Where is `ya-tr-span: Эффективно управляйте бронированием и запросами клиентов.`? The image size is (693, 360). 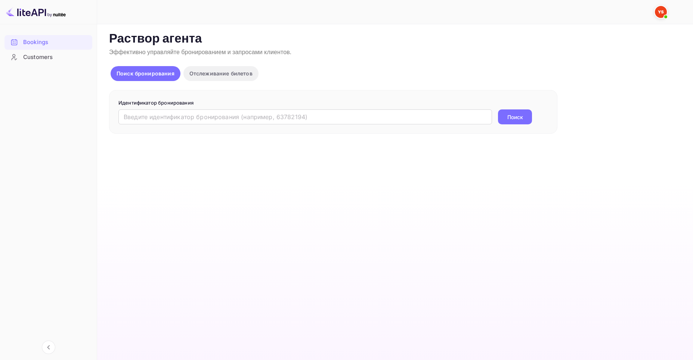
ya-tr-span: Эффективно управляйте бронированием и запросами клиентов. is located at coordinates (200, 52).